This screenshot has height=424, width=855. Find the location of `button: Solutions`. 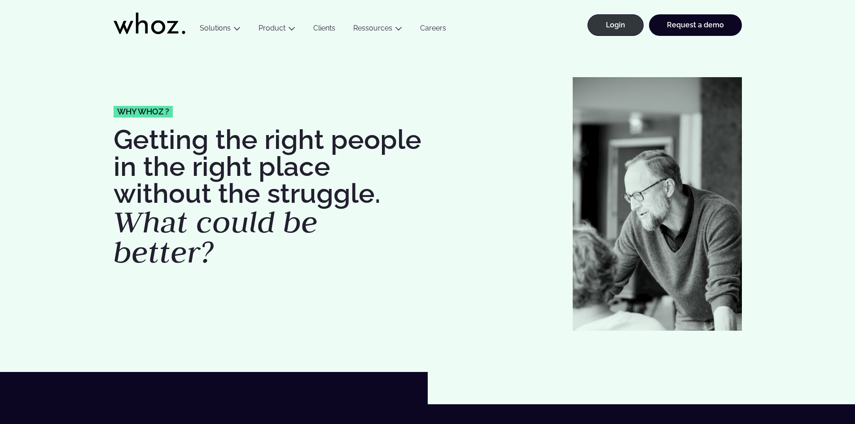

button: Solutions is located at coordinates (220, 30).